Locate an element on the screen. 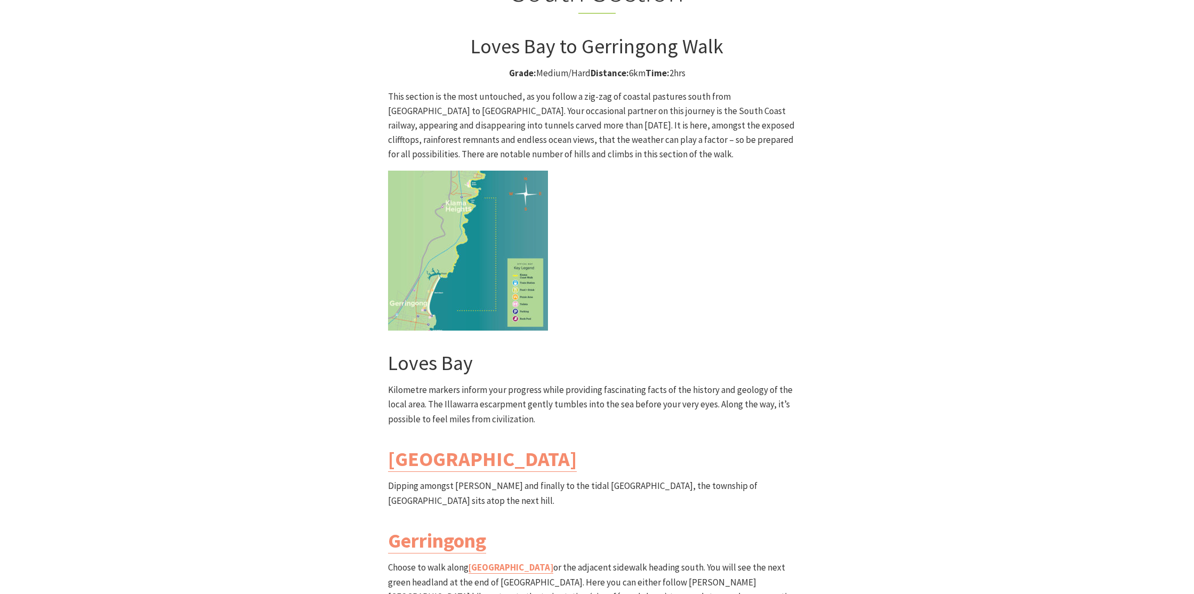 This screenshot has height=594, width=1194. p: Medium/Hard 6km 2hrs is located at coordinates (597, 73).